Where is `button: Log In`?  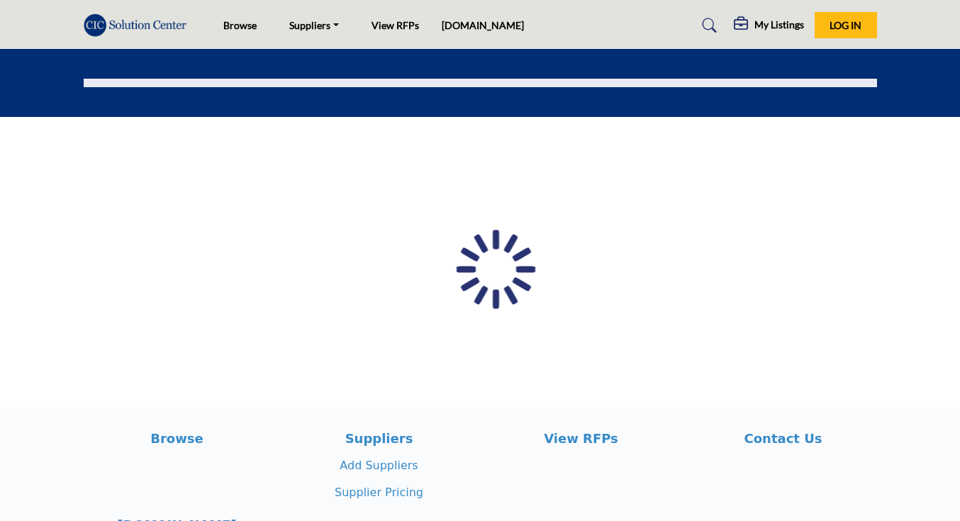 button: Log In is located at coordinates (845, 25).